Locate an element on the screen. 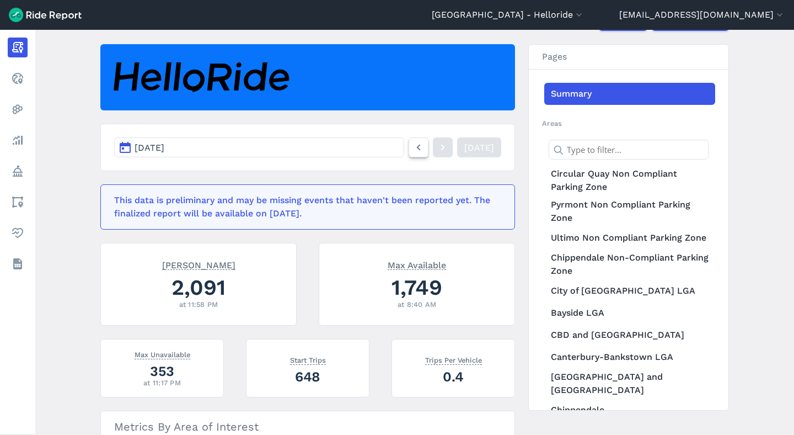  a: Canterbury-Bankstown LGA is located at coordinates (630, 357).